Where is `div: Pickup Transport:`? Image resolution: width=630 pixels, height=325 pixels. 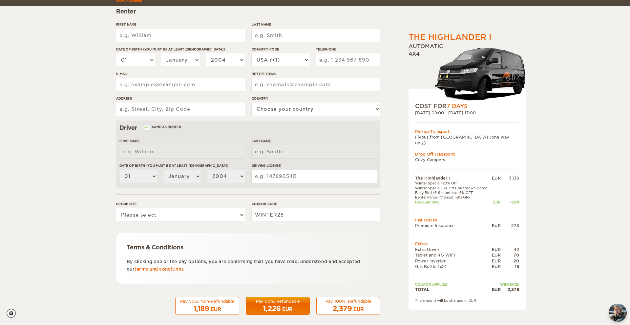
div: Pickup Transport: is located at coordinates (467, 132).